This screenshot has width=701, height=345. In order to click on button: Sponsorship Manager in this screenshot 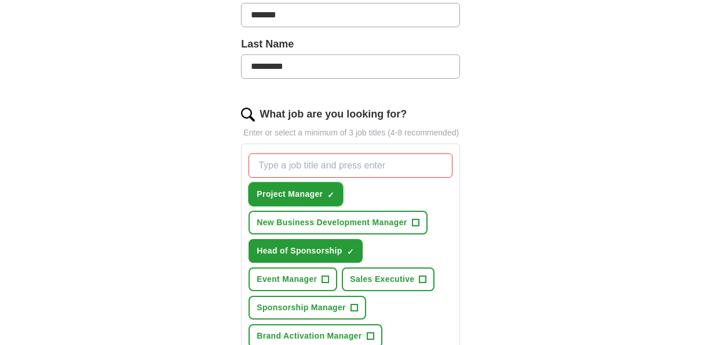, I will do `click(307, 308)`.